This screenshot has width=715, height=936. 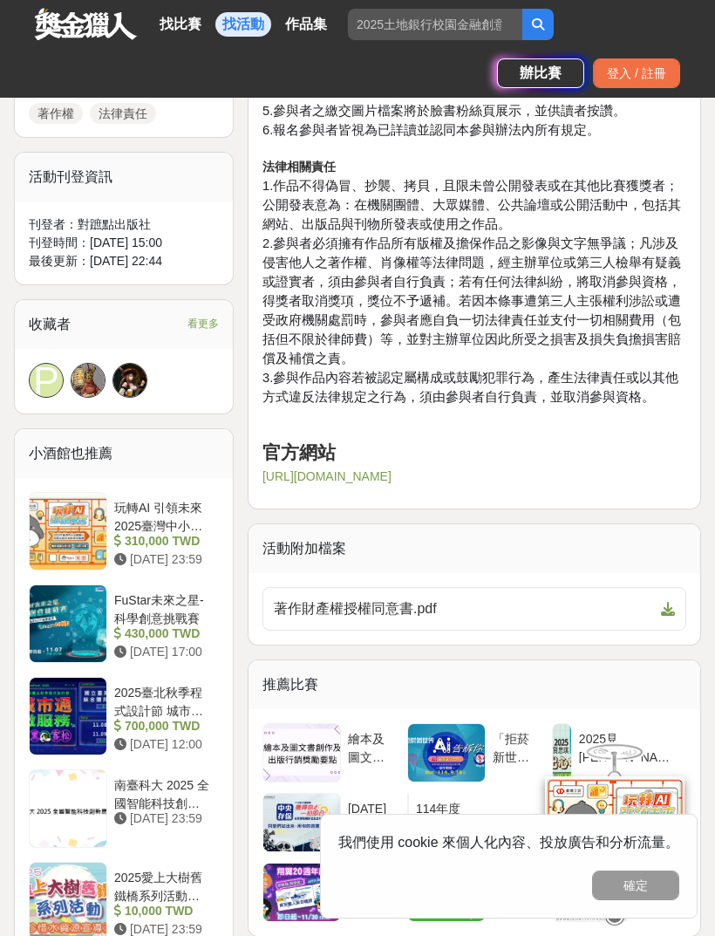 I want to click on div: 刊登者： 對蹠點出版社, so click(x=124, y=224).